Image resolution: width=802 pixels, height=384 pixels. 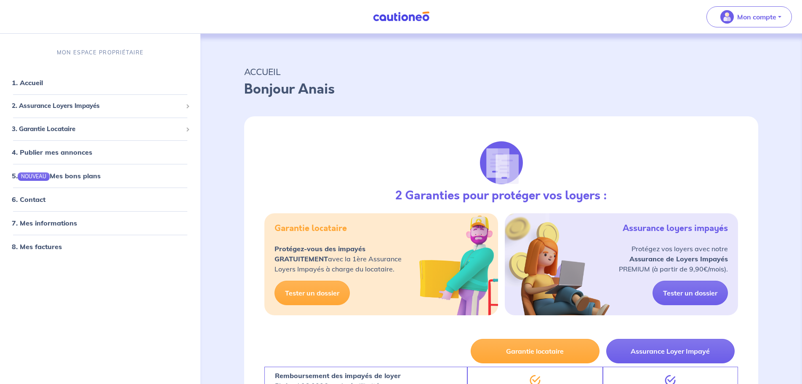 What do you see at coordinates (338, 375) in the screenshot?
I see `strong: Remboursement des impayés de loyer` at bounding box center [338, 375].